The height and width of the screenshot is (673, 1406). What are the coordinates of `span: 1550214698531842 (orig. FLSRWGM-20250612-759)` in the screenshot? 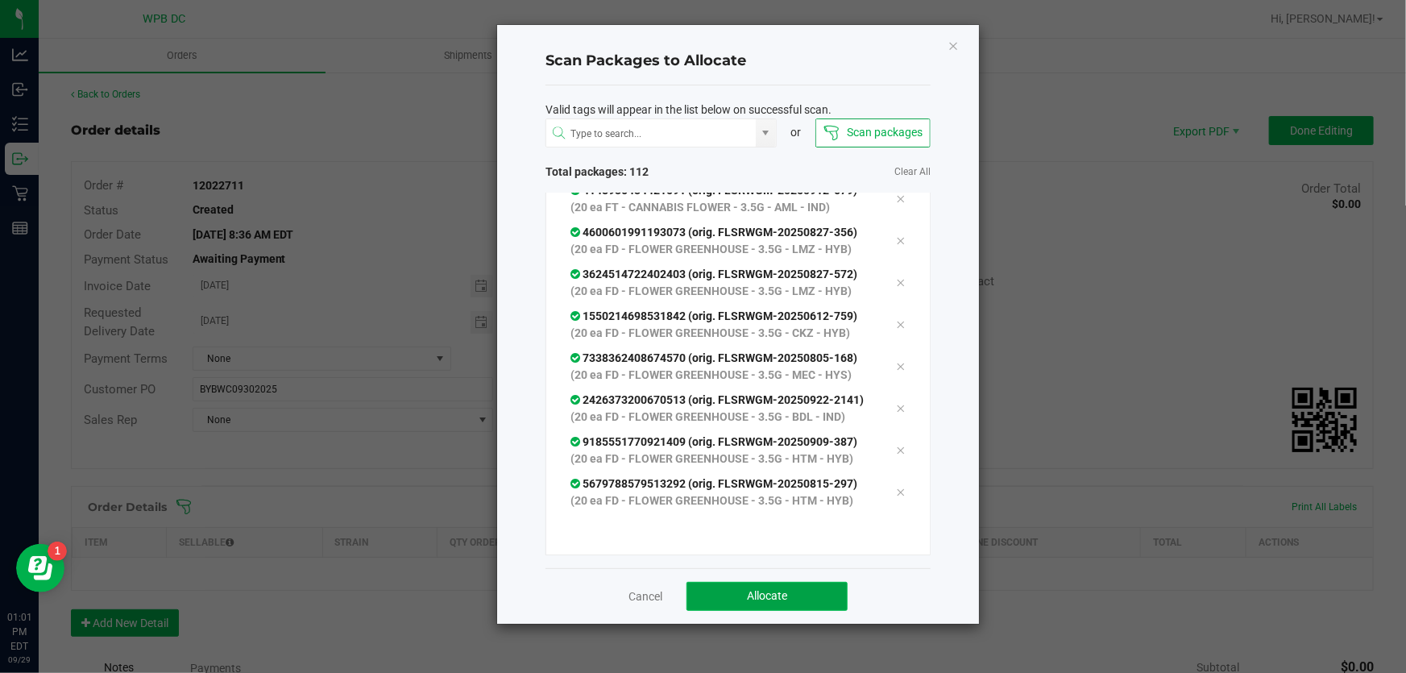 It's located at (714, 317).